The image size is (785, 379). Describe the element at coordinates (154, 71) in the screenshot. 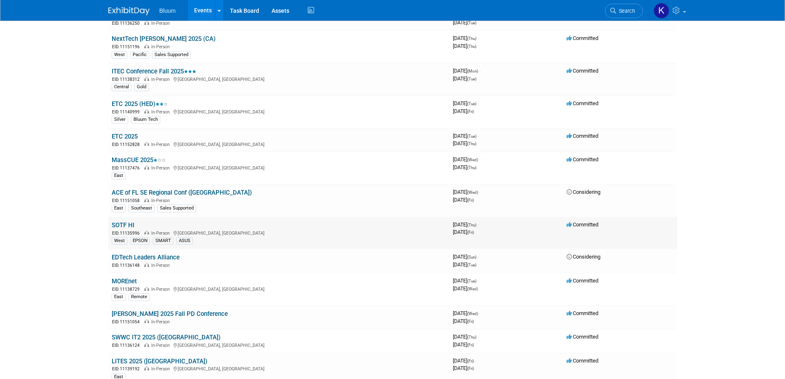

I see `a: ITEC Conference Fall 2025` at that location.